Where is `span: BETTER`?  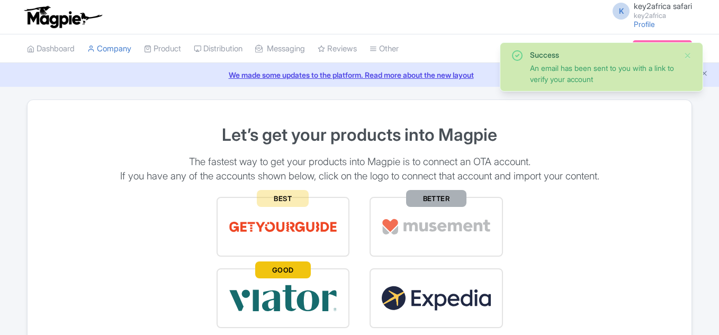 span: BETTER is located at coordinates (436, 199).